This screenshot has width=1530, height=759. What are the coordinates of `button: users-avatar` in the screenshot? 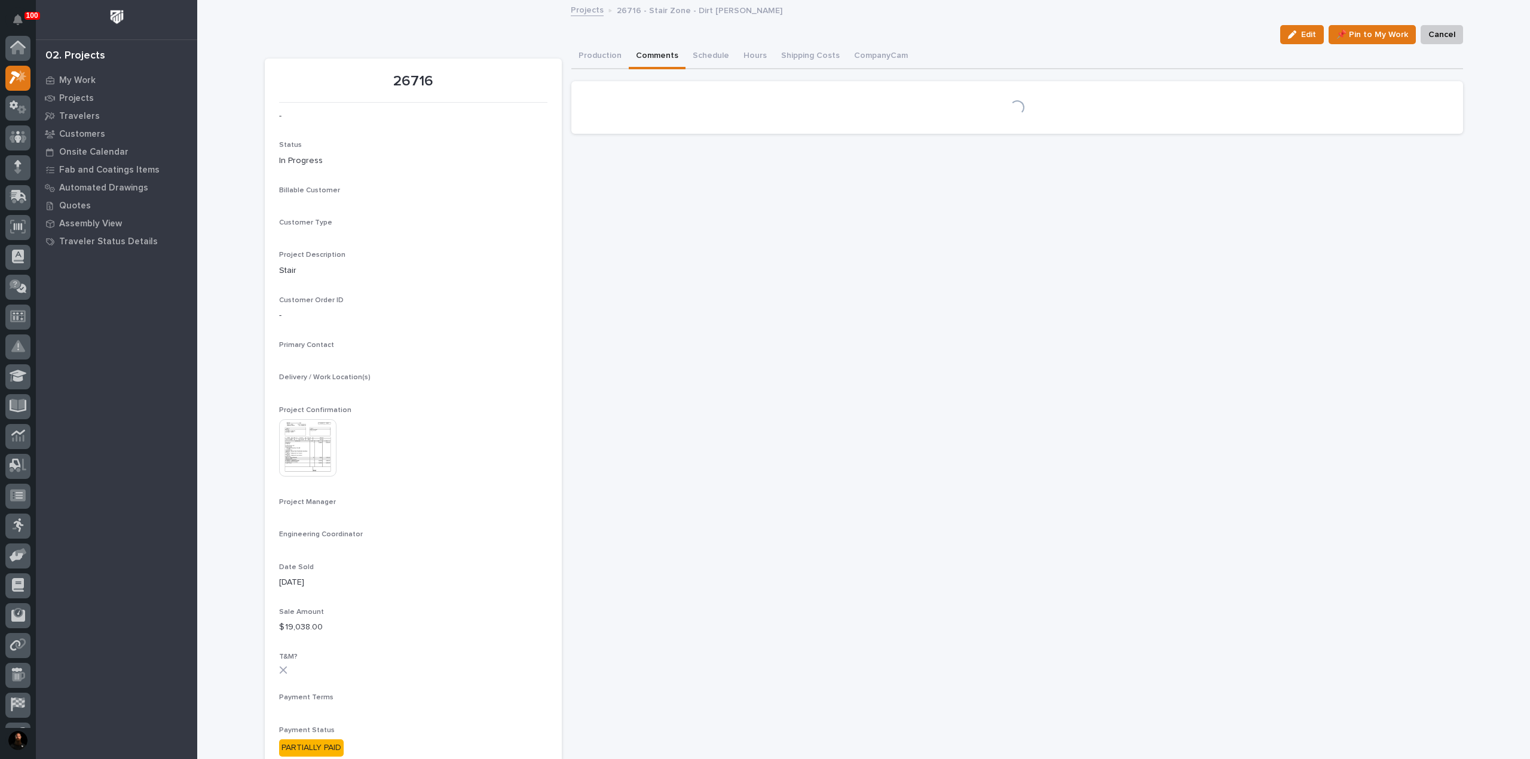 It's located at (18, 741).